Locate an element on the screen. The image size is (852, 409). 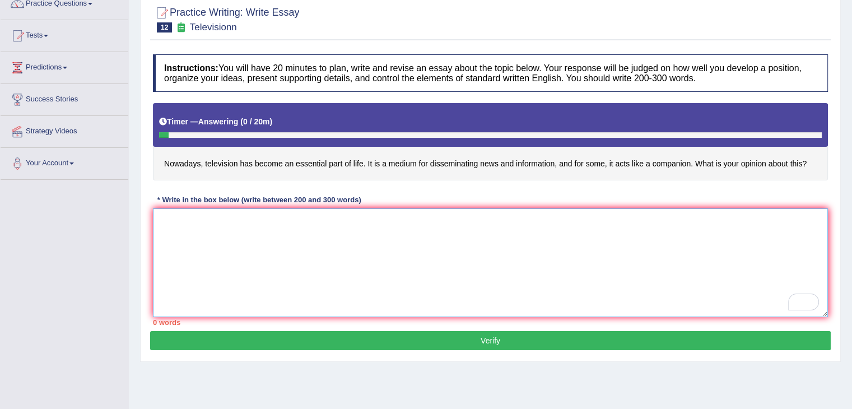
span: 12 is located at coordinates (164, 27).